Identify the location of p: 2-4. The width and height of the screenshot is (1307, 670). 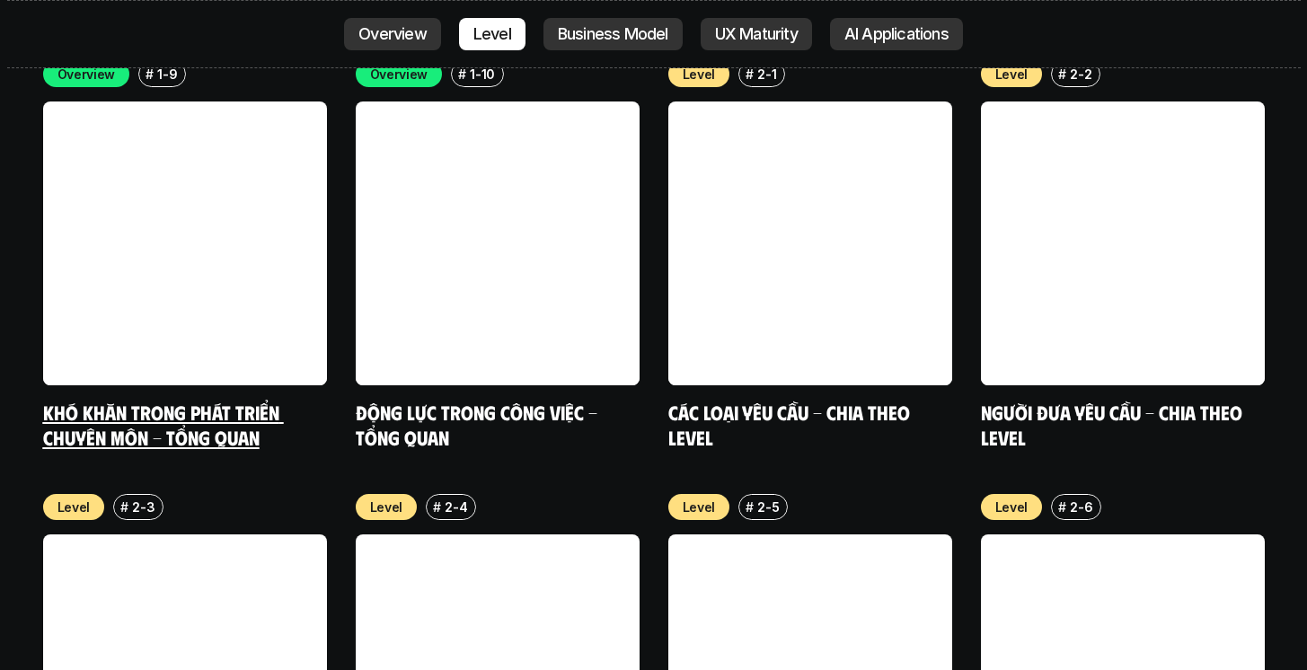
(456, 507).